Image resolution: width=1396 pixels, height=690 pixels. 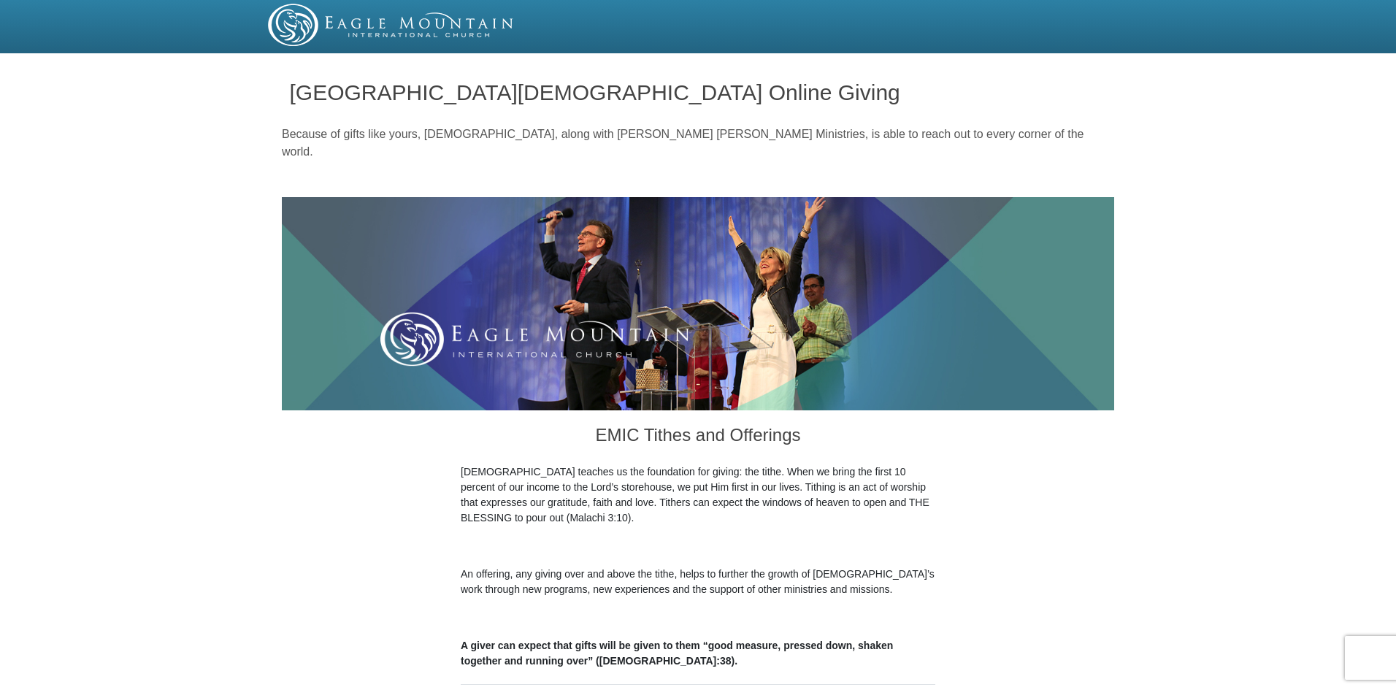 I want to click on b: A giver can expect that gifts will be given to them “good measure, pressed down, shaken together ..., so click(x=677, y=653).